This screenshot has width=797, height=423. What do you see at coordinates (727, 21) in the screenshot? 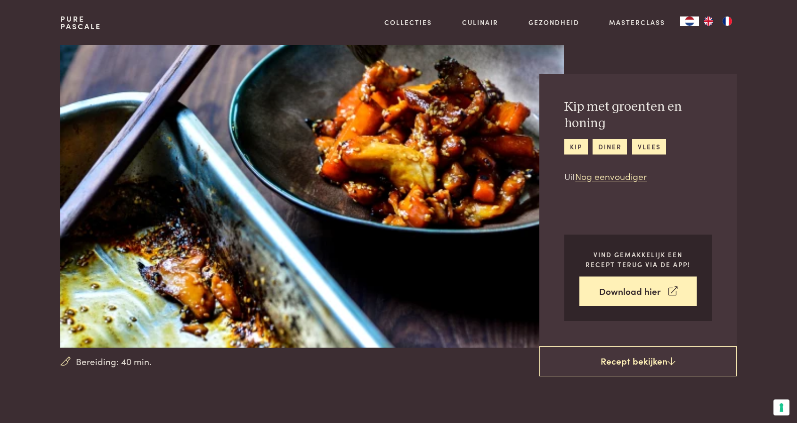
I see `a: FR` at bounding box center [727, 21].